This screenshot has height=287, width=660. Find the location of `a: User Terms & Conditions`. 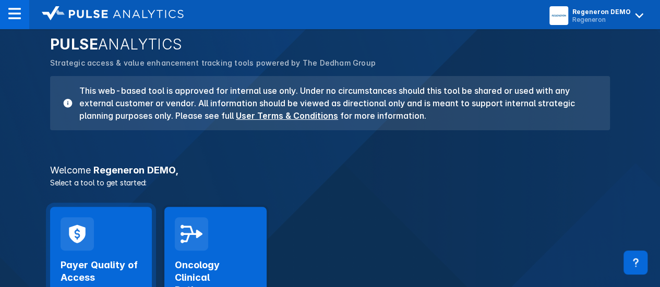

a: User Terms & Conditions is located at coordinates (287, 116).